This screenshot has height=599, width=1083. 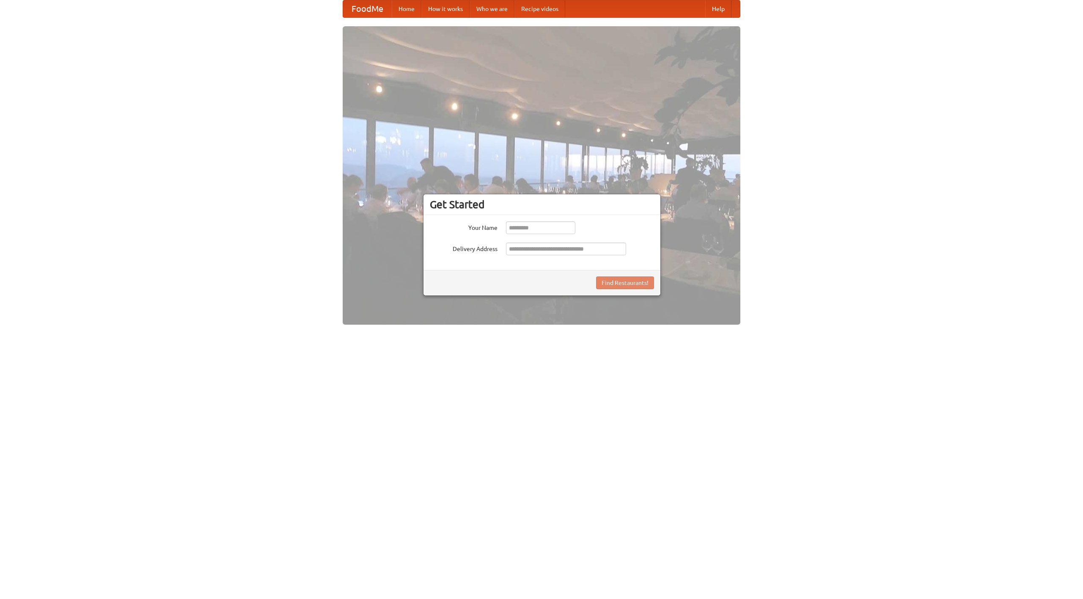 What do you see at coordinates (445, 9) in the screenshot?
I see `a: How it works` at bounding box center [445, 9].